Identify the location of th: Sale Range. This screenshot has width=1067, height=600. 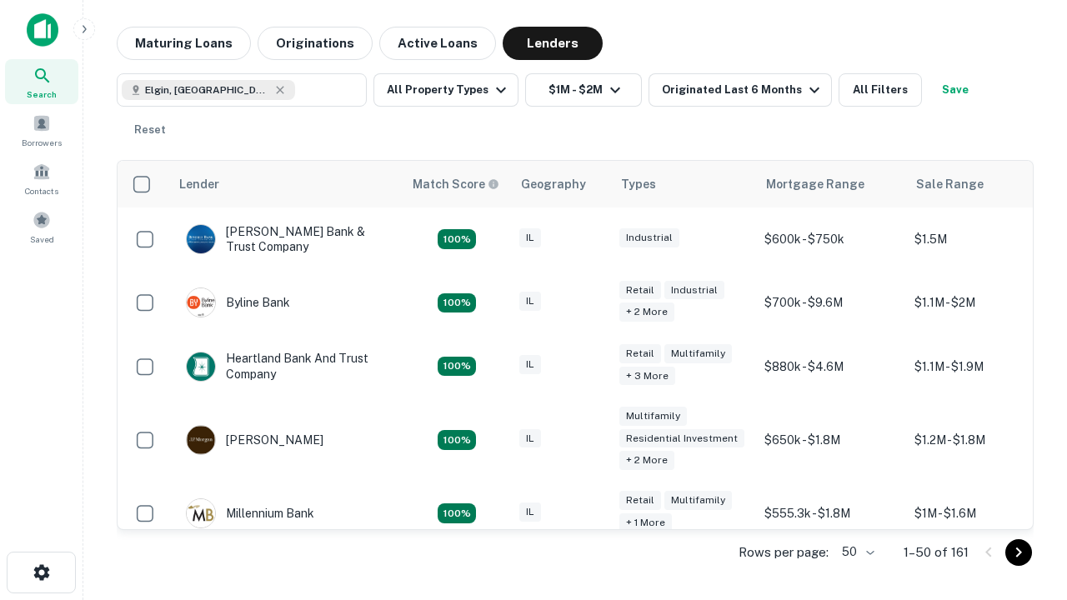
(981, 184).